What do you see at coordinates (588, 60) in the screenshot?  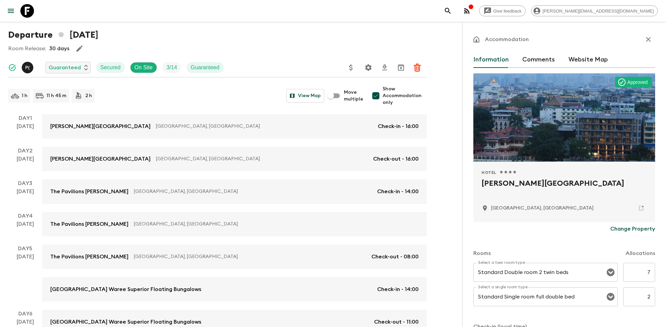 I see `button: Website Map` at bounding box center [588, 60].